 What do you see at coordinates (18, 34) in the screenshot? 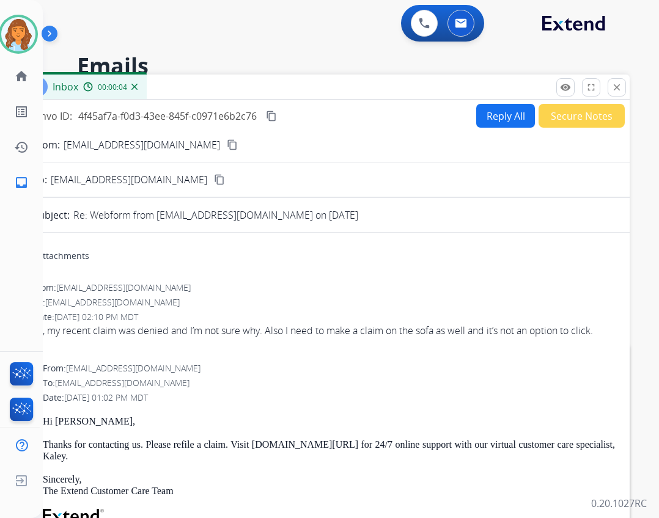
I see `img: avatar` at bounding box center [18, 34].